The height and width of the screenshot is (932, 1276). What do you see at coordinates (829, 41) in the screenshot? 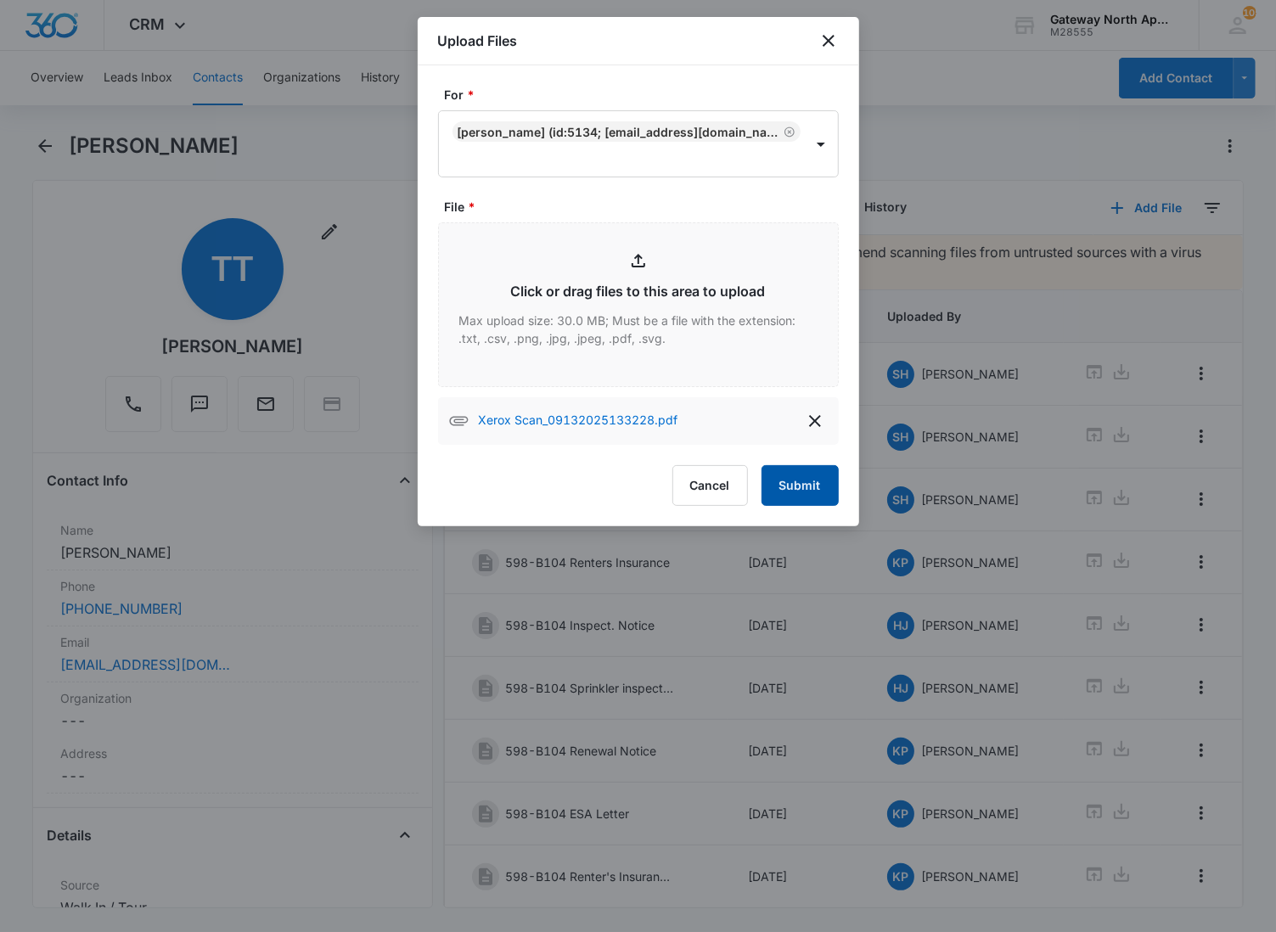
I see `button: close` at bounding box center [829, 41].